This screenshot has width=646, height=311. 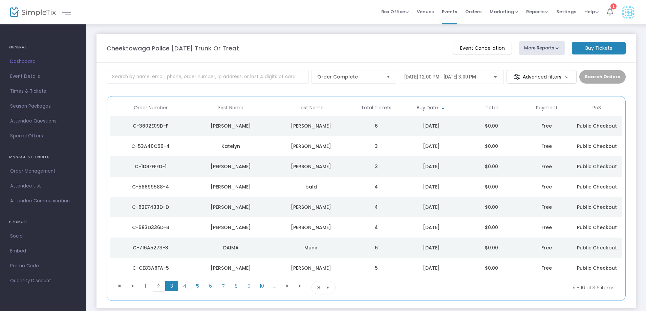 What do you see at coordinates (230, 126) in the screenshot?
I see `div: Karen` at bounding box center [230, 126].